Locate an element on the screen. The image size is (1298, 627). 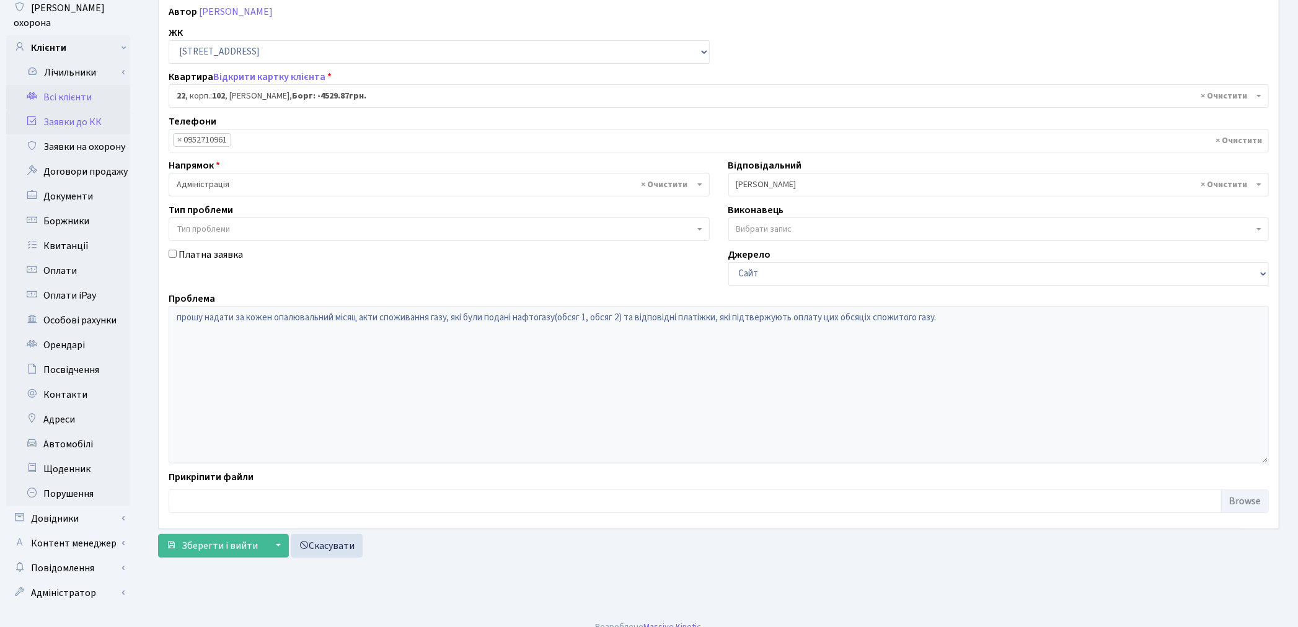
a: Лічильники is located at coordinates (72, 73).